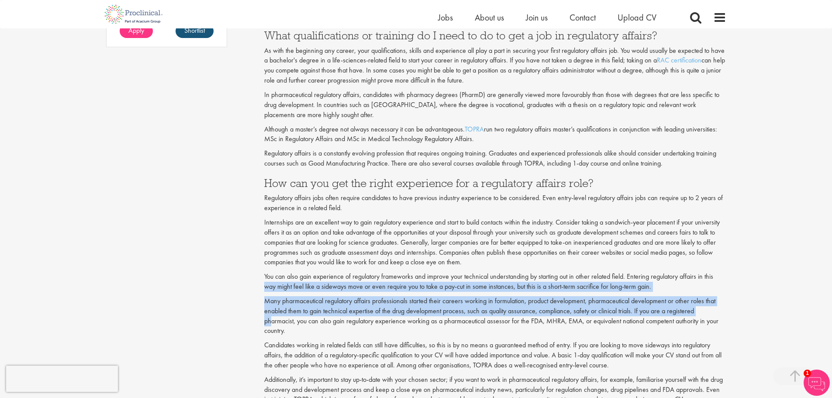  Describe the element at coordinates (583, 17) in the screenshot. I see `a: Contact` at that location.